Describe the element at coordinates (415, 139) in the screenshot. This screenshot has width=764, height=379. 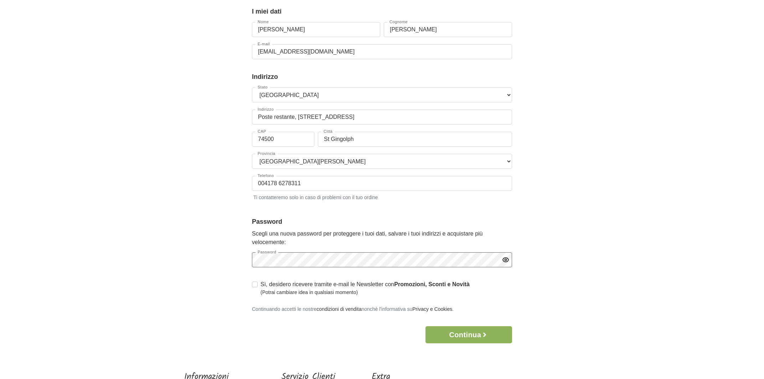
I see `input: Città` at that location.